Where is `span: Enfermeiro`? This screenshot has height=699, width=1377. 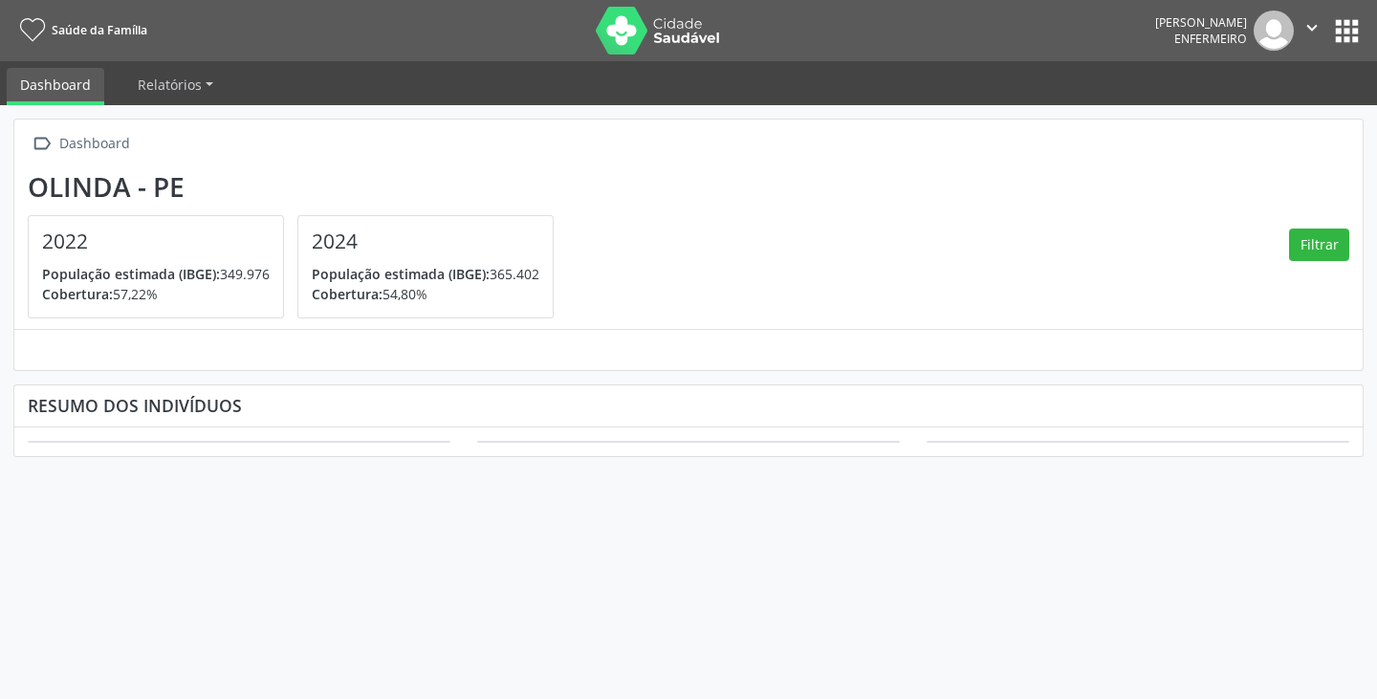 span: Enfermeiro is located at coordinates (1210, 38).